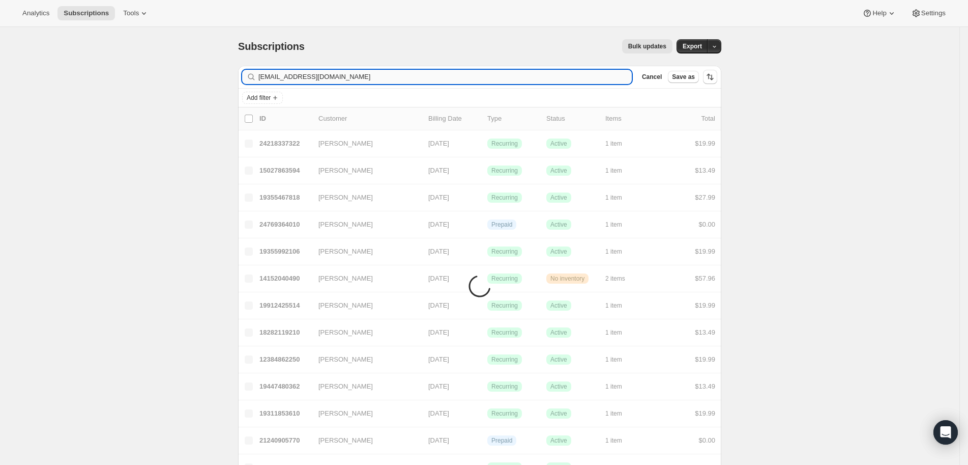  Describe the element at coordinates (934, 13) in the screenshot. I see `span: Settings` at that location.